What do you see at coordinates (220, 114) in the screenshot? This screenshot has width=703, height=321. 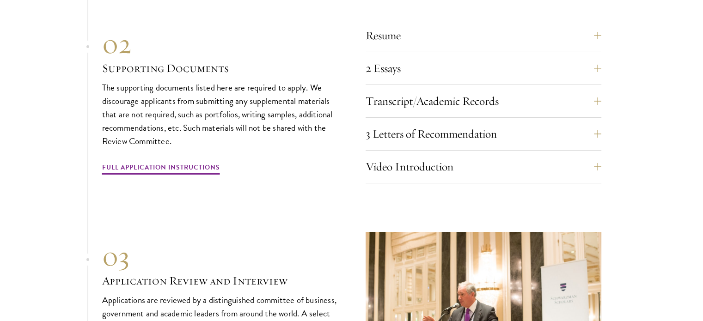 I see `p: The supporting documents listed here are required to apply. We discourage applicants from submitt...` at bounding box center [220, 114].